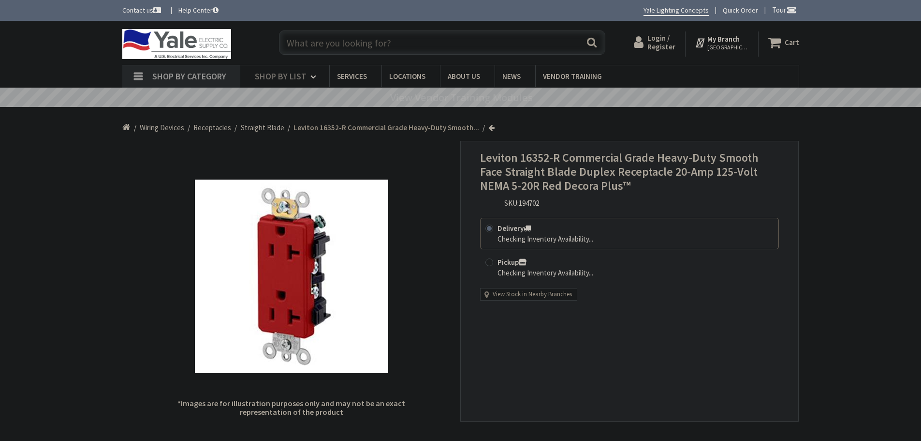 The height and width of the screenshot is (441, 921). I want to click on strong: Delivery, so click(514, 228).